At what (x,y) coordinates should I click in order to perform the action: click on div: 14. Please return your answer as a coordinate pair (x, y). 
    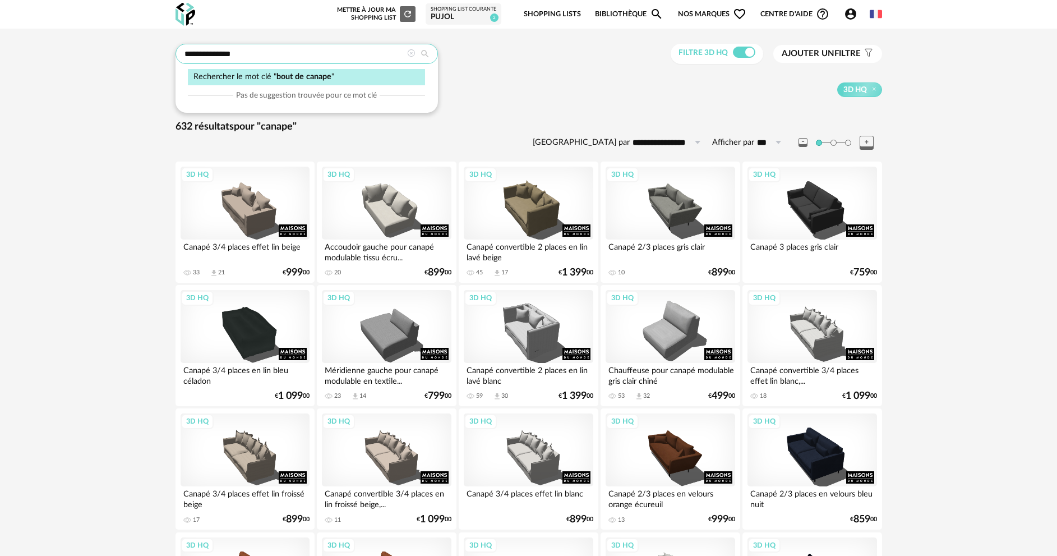
    Looking at the image, I should click on (363, 396).